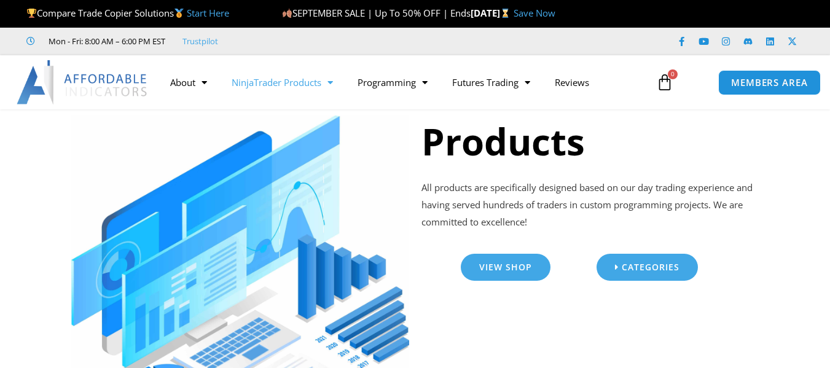  I want to click on a: categories, so click(647, 267).